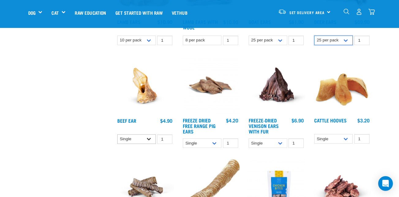  Describe the element at coordinates (211, 85) in the screenshot. I see `img: Pigs Ears` at that location.